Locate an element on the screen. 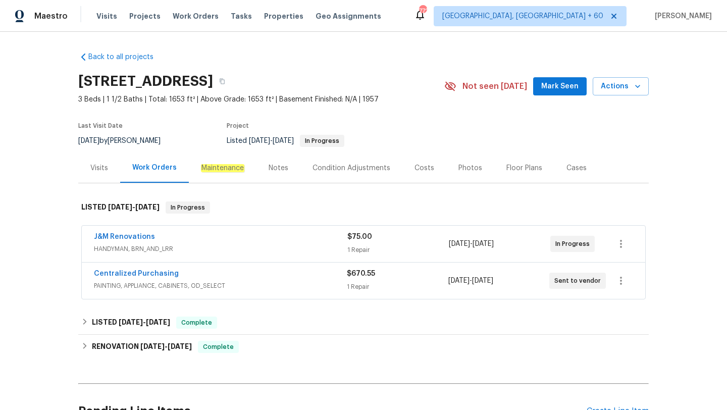 This screenshot has height=410, width=727. button: Actions is located at coordinates (620, 86).